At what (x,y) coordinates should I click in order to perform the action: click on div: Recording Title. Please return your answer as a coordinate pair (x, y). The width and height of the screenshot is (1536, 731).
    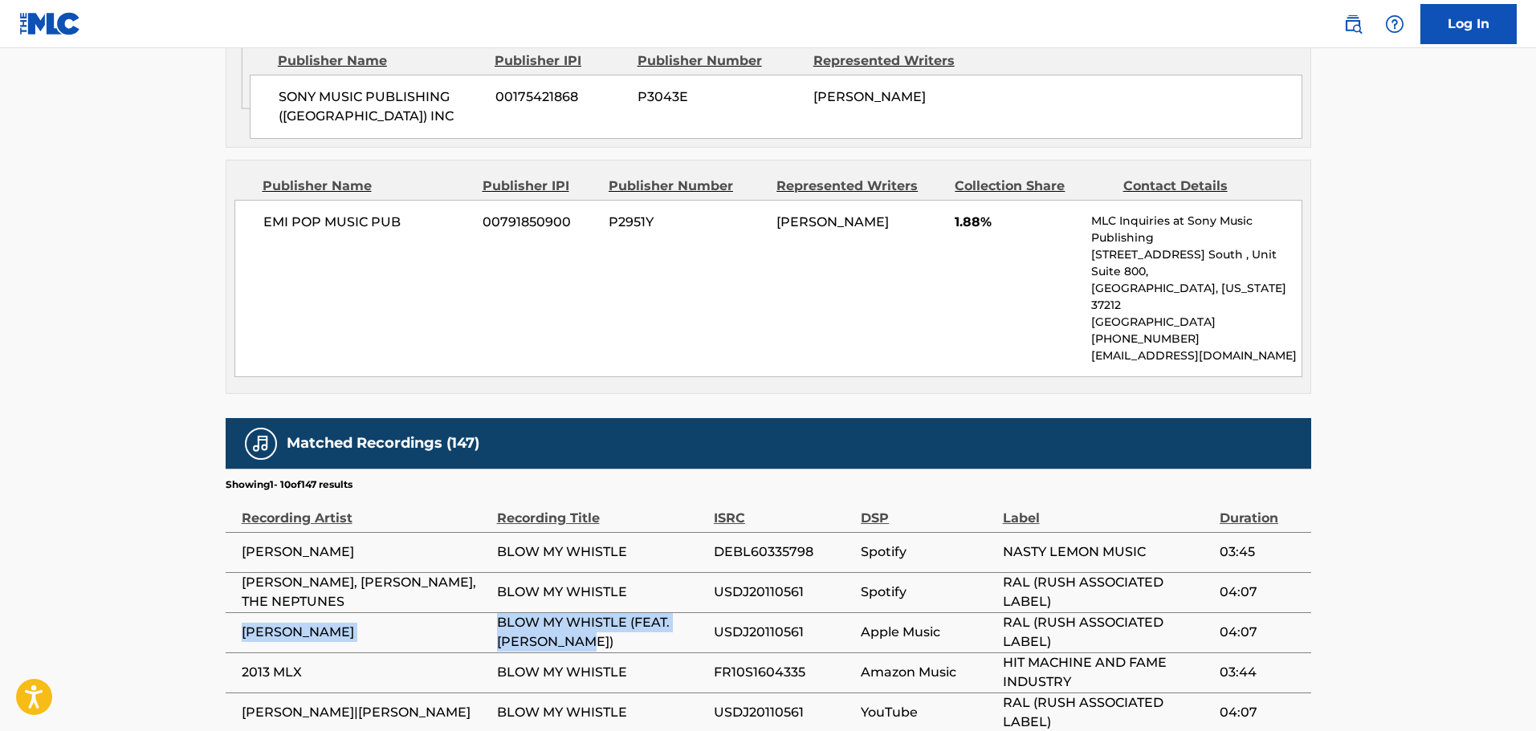
    Looking at the image, I should click on (601, 510).